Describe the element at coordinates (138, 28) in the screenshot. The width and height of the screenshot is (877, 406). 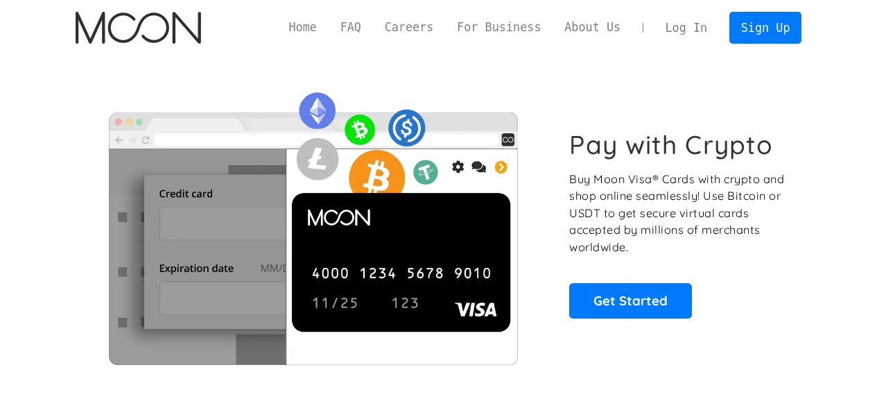
I see `a: home` at that location.